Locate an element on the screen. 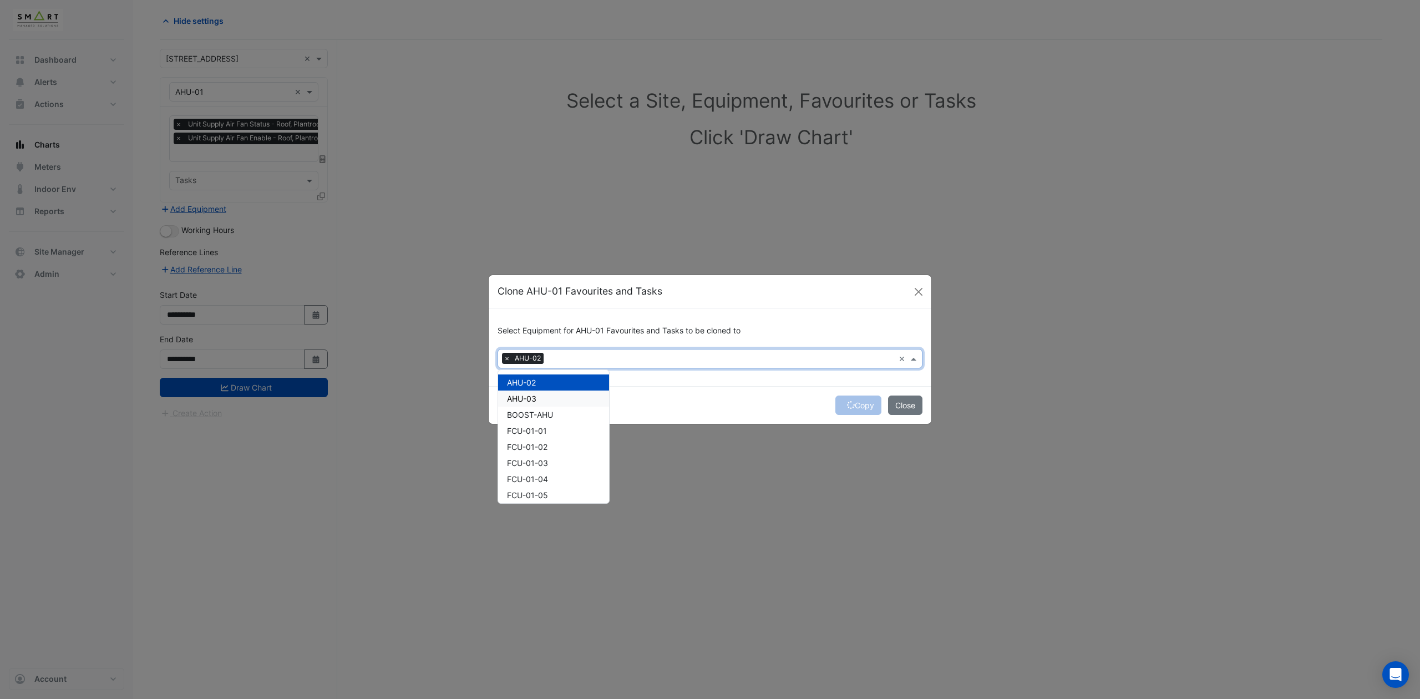 This screenshot has height=699, width=1420. span: AHU-03 is located at coordinates (521, 398).